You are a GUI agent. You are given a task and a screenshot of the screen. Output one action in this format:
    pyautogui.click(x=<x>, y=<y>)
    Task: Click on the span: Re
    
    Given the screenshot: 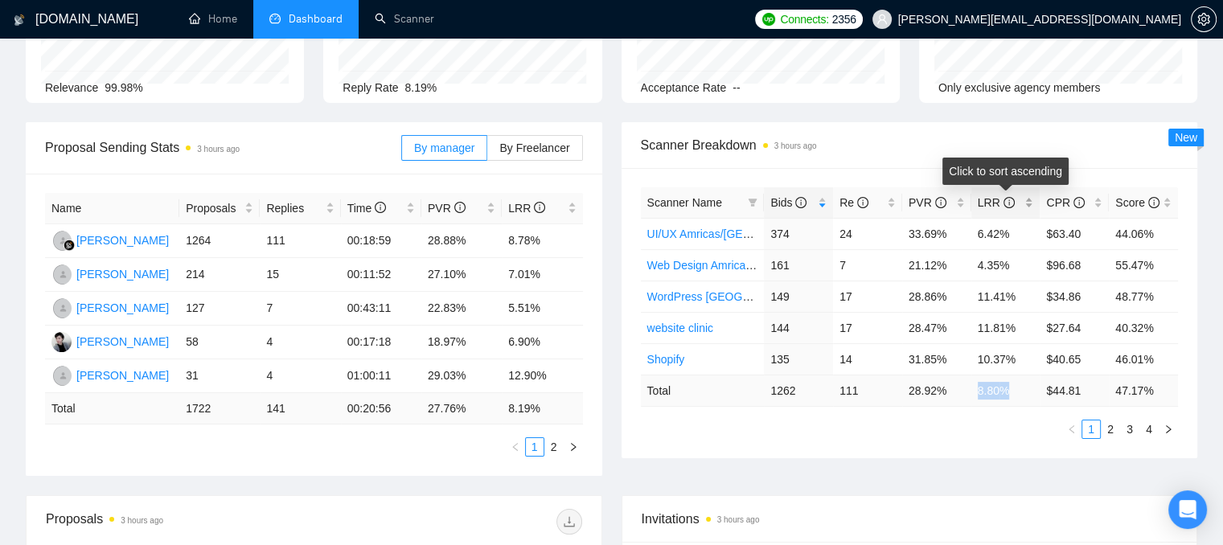 What is the action you would take?
    pyautogui.click(x=854, y=203)
    